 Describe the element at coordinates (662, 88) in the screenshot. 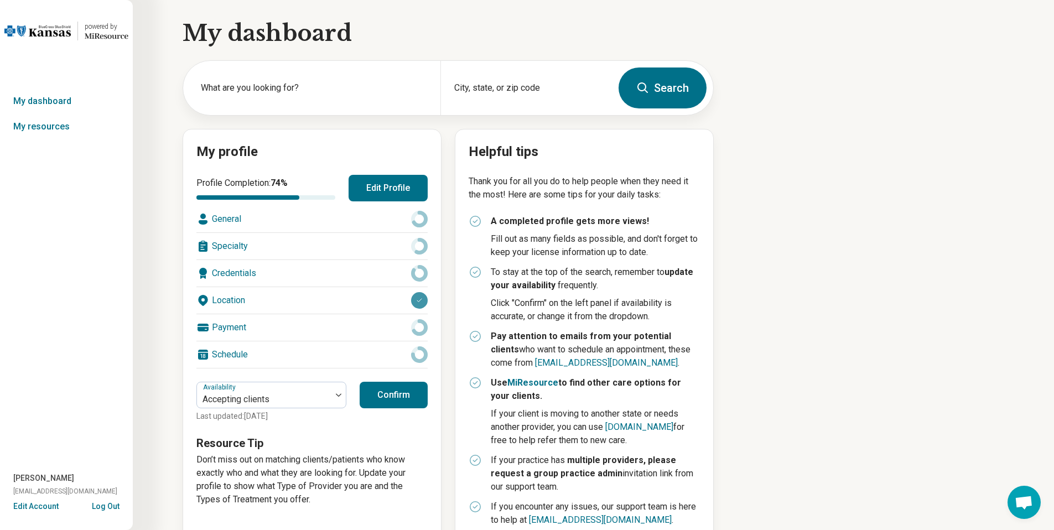

I see `button: Search` at that location.